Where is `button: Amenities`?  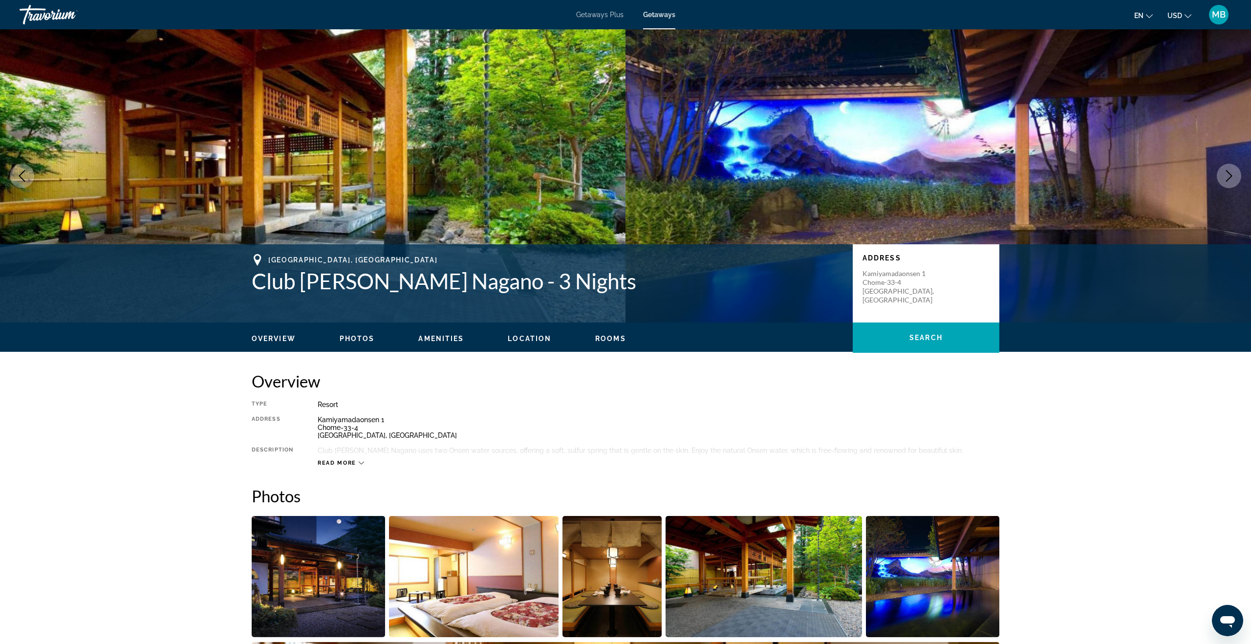
button: Amenities is located at coordinates (441, 339).